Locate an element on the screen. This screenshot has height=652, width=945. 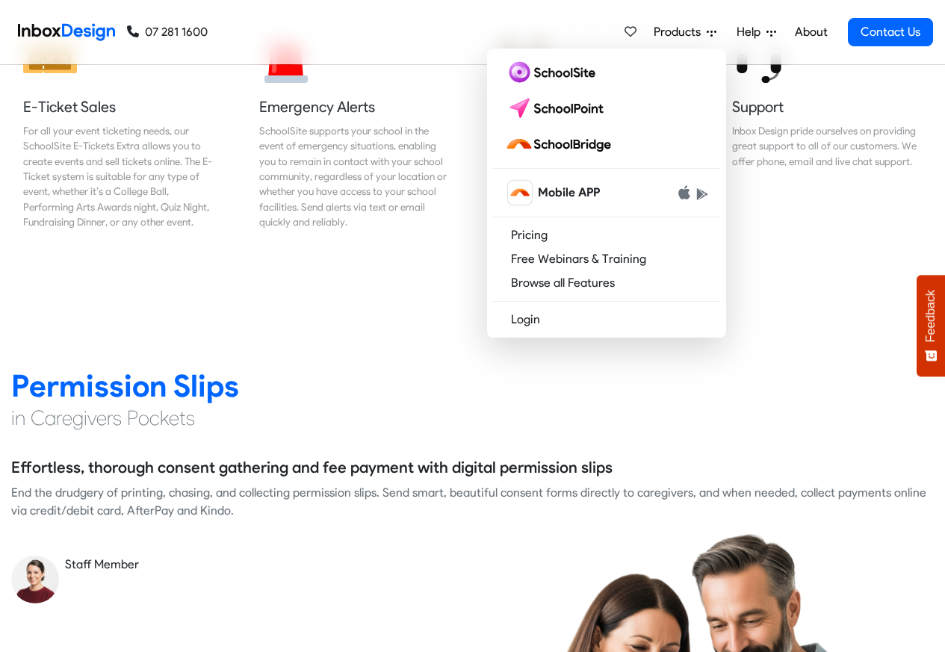
span: Feedback is located at coordinates (931, 316).